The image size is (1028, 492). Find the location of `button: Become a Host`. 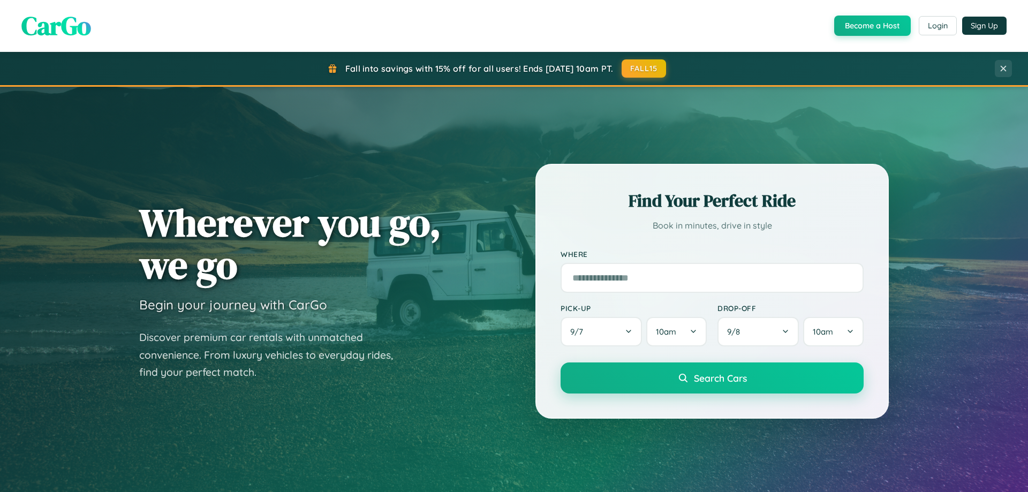

button: Become a Host is located at coordinates (872, 26).